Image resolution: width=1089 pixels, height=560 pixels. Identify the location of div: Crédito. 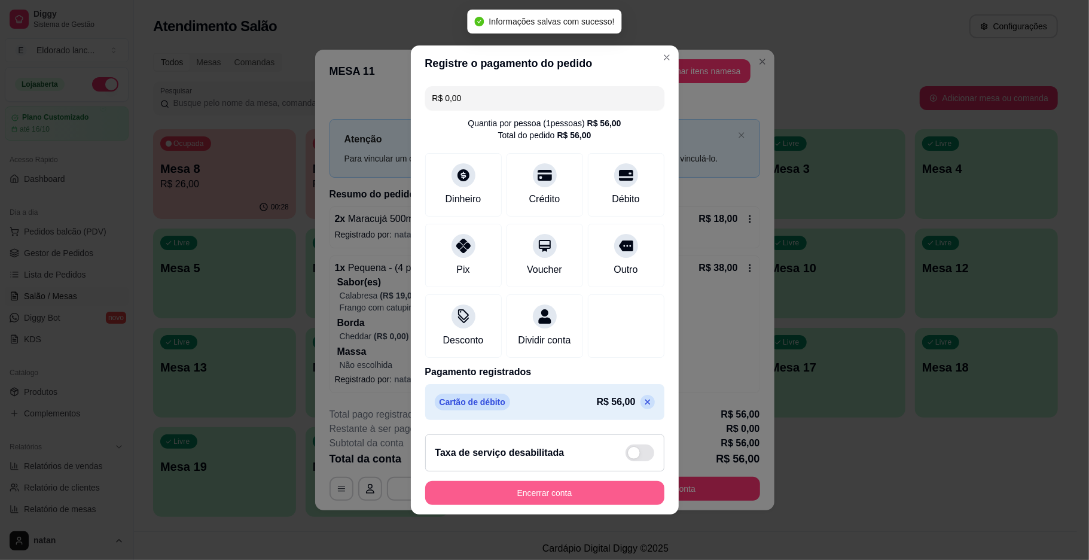
(545, 199).